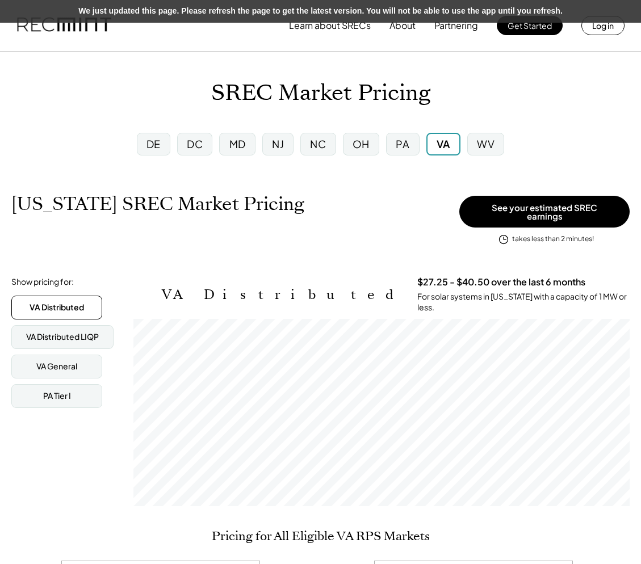 This screenshot has width=641, height=564. What do you see at coordinates (195, 144) in the screenshot?
I see `div: DC` at bounding box center [195, 144].